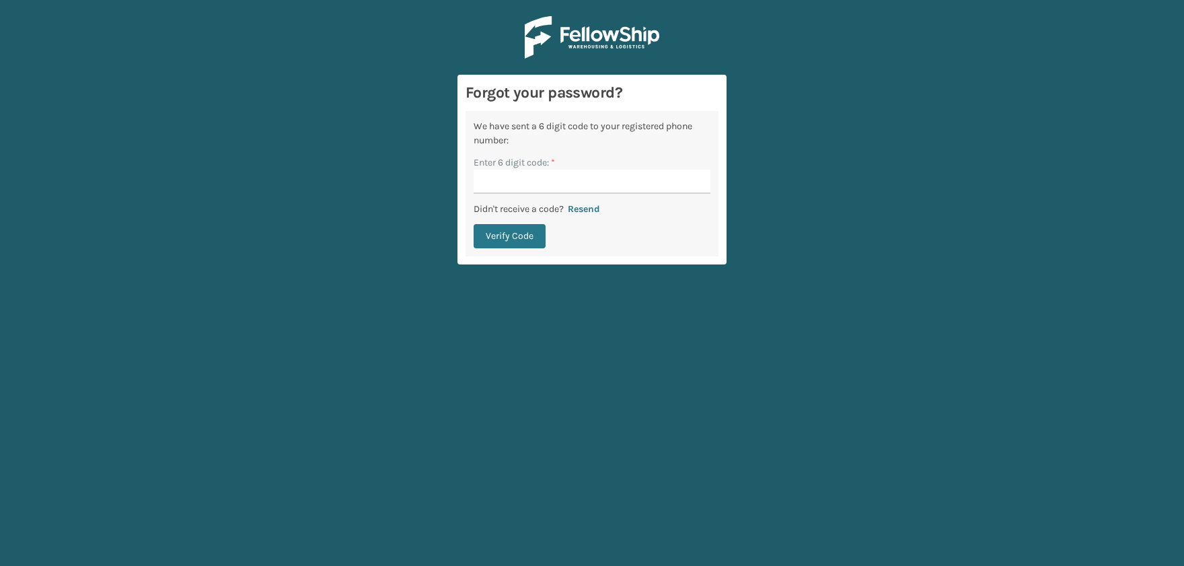  What do you see at coordinates (592, 93) in the screenshot?
I see `h3: Forgot your password?` at bounding box center [592, 93].